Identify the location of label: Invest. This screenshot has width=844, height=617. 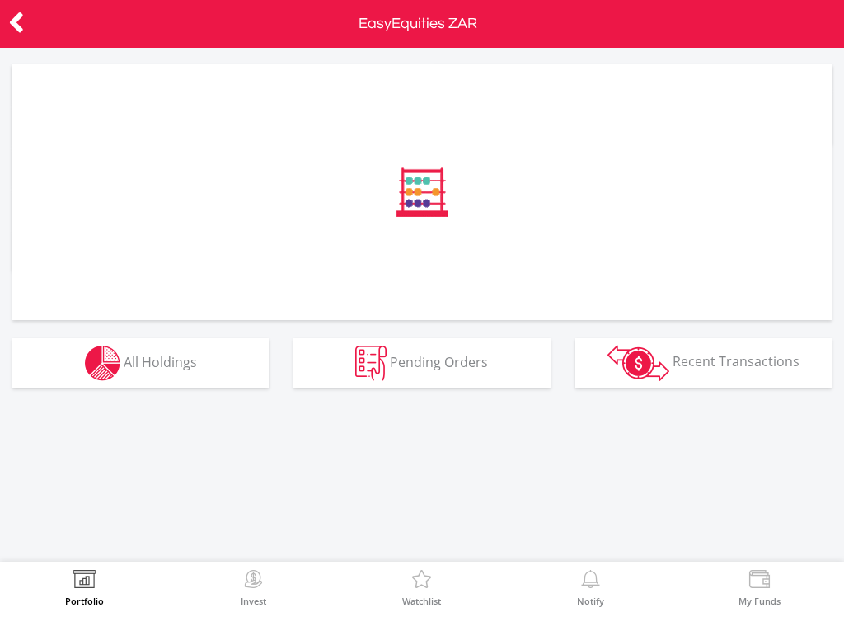
(253, 600).